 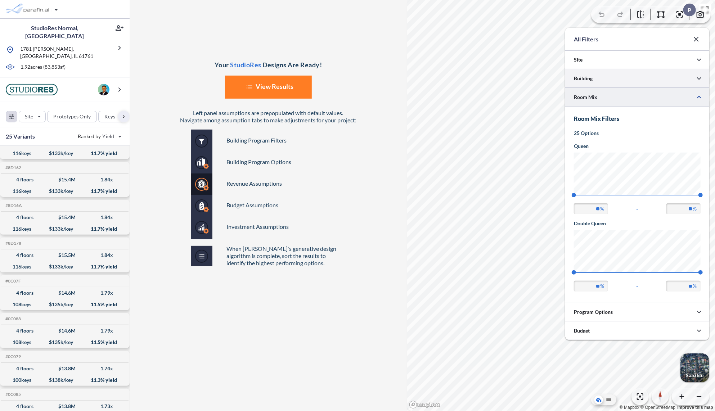 What do you see at coordinates (637, 146) in the screenshot?
I see `h5: Queen` at bounding box center [637, 146].